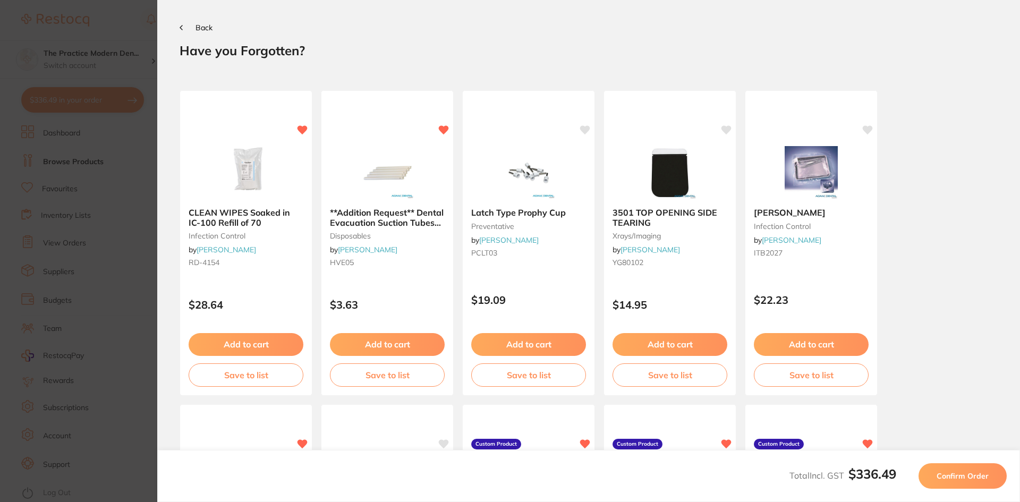 The height and width of the screenshot is (502, 1020). What do you see at coordinates (387, 262) in the screenshot?
I see `small: HVE05` at bounding box center [387, 262].